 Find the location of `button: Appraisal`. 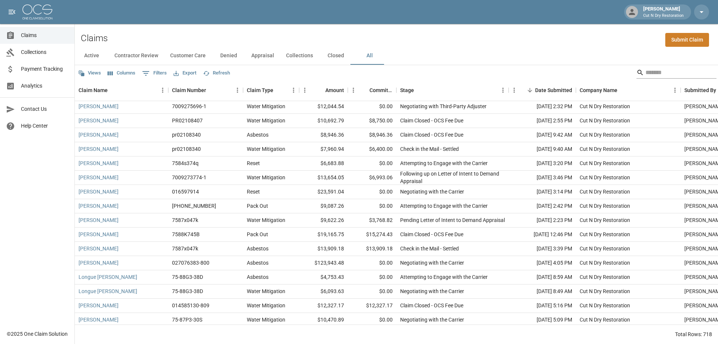

button: Appraisal is located at coordinates (262, 56).